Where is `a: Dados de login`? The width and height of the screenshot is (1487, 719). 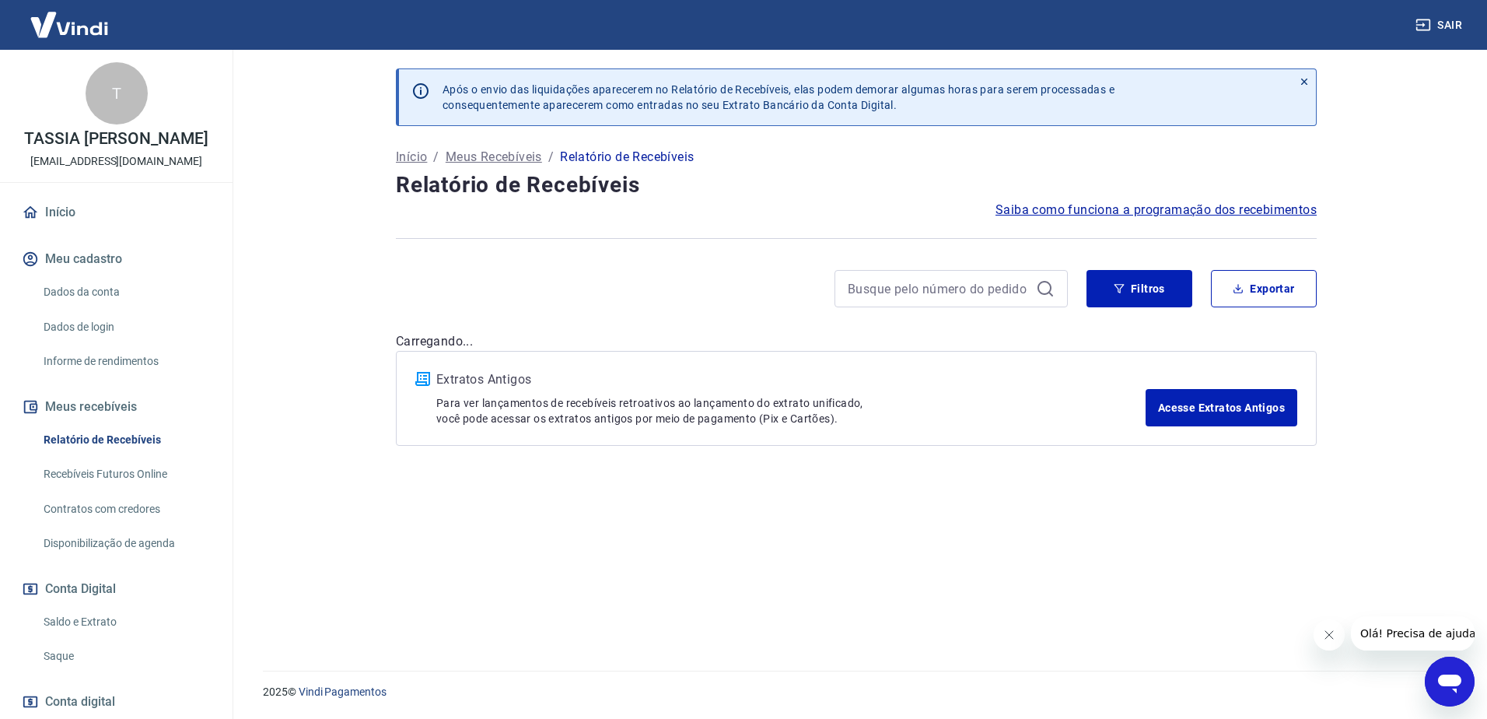 a: Dados de login is located at coordinates (125, 327).